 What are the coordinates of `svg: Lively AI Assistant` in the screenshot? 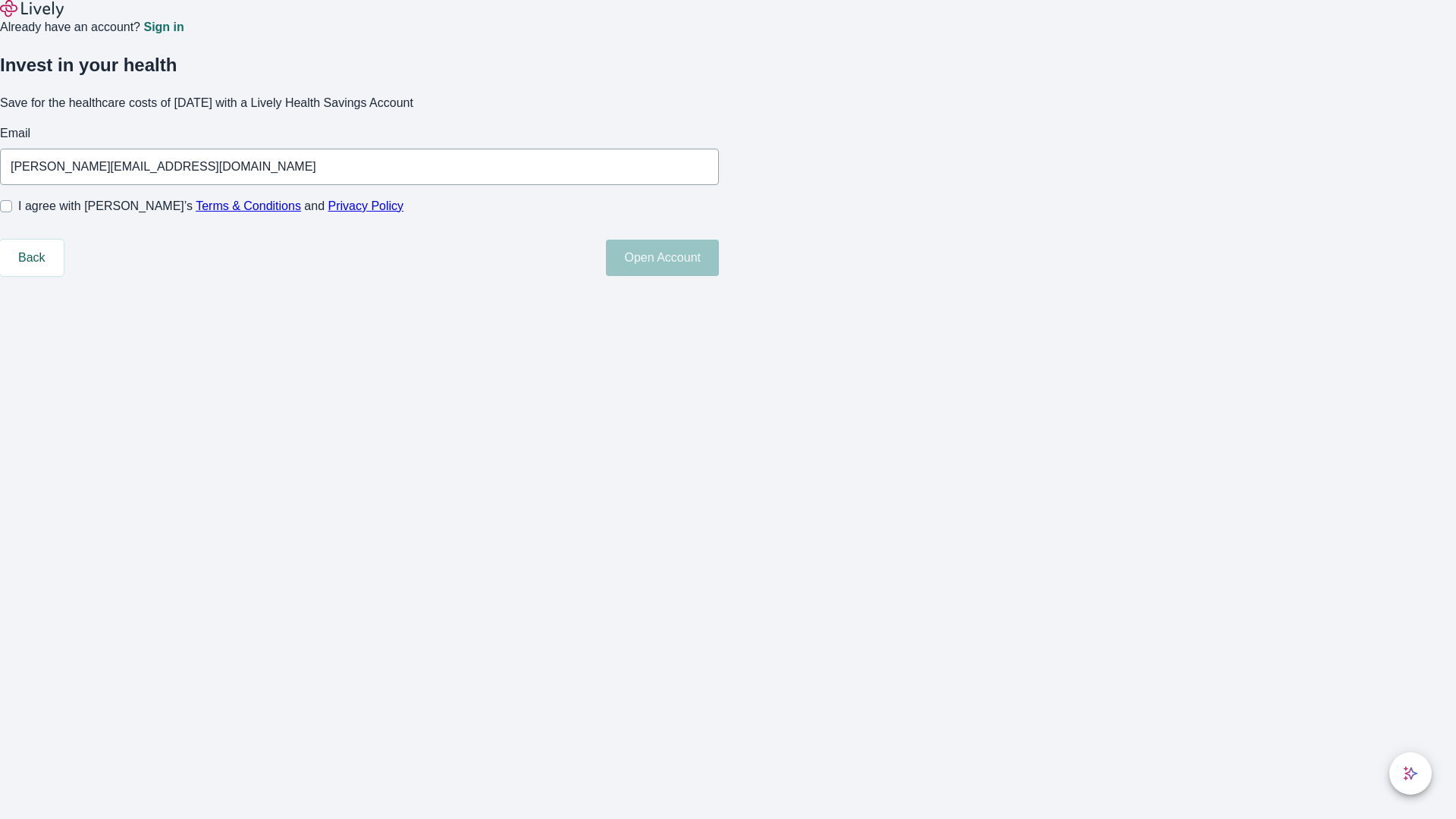 It's located at (1411, 774).